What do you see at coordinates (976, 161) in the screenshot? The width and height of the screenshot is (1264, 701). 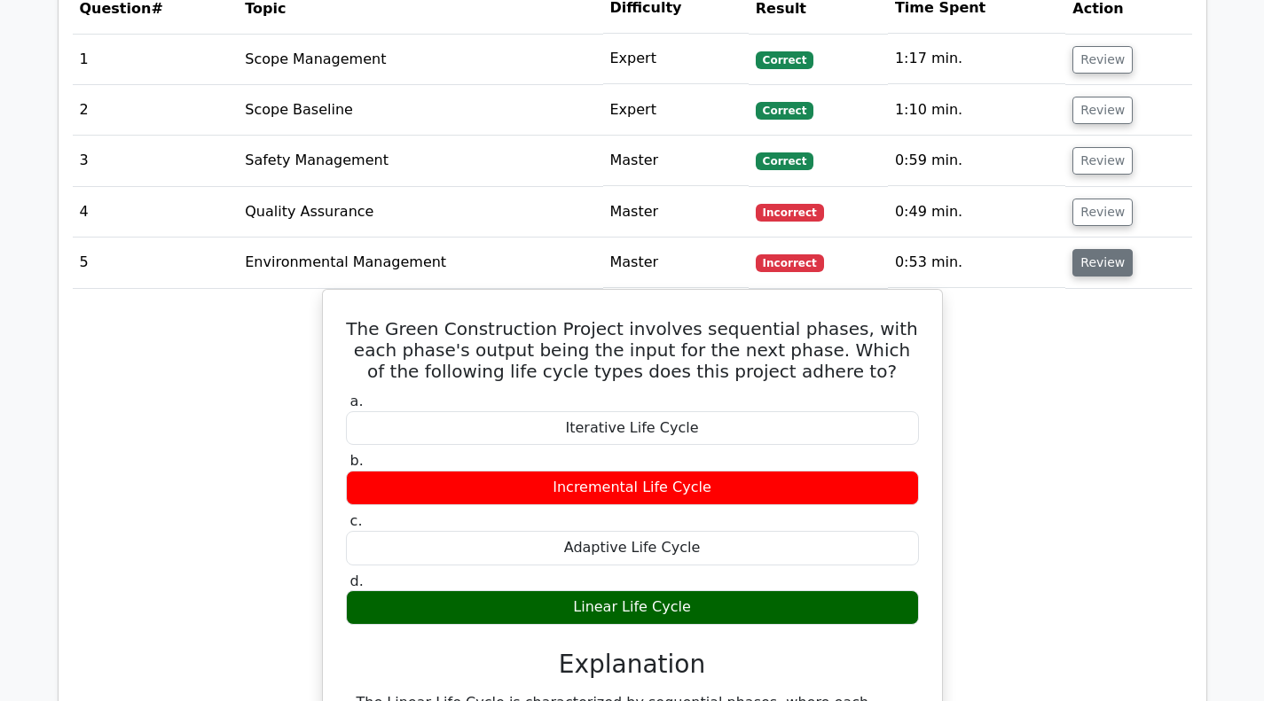 I see `td: 0:59 min.` at bounding box center [976, 161].